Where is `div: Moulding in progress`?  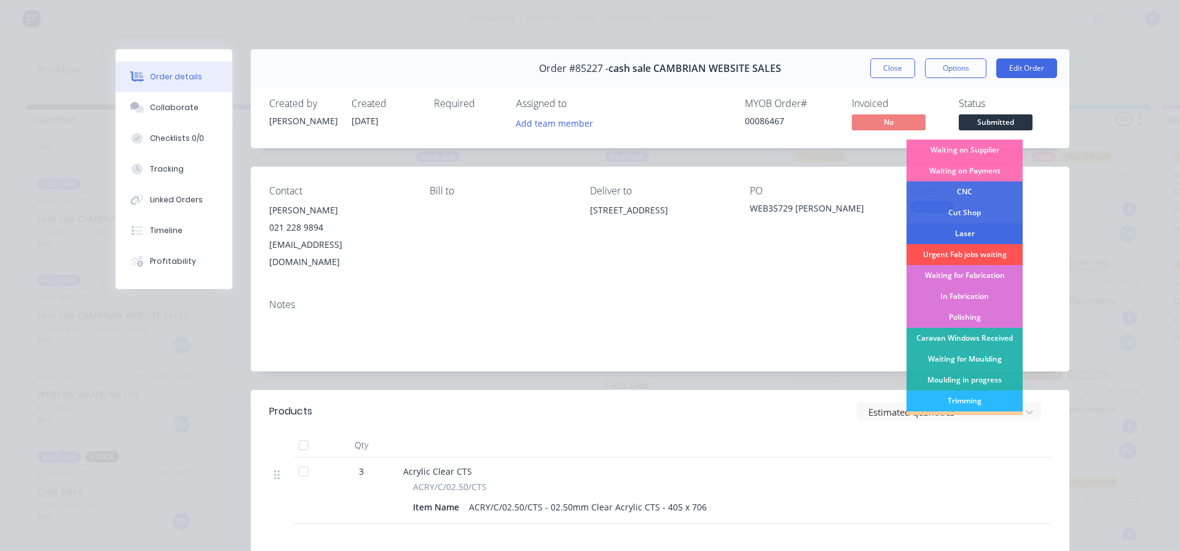 div: Moulding in progress is located at coordinates (964, 380).